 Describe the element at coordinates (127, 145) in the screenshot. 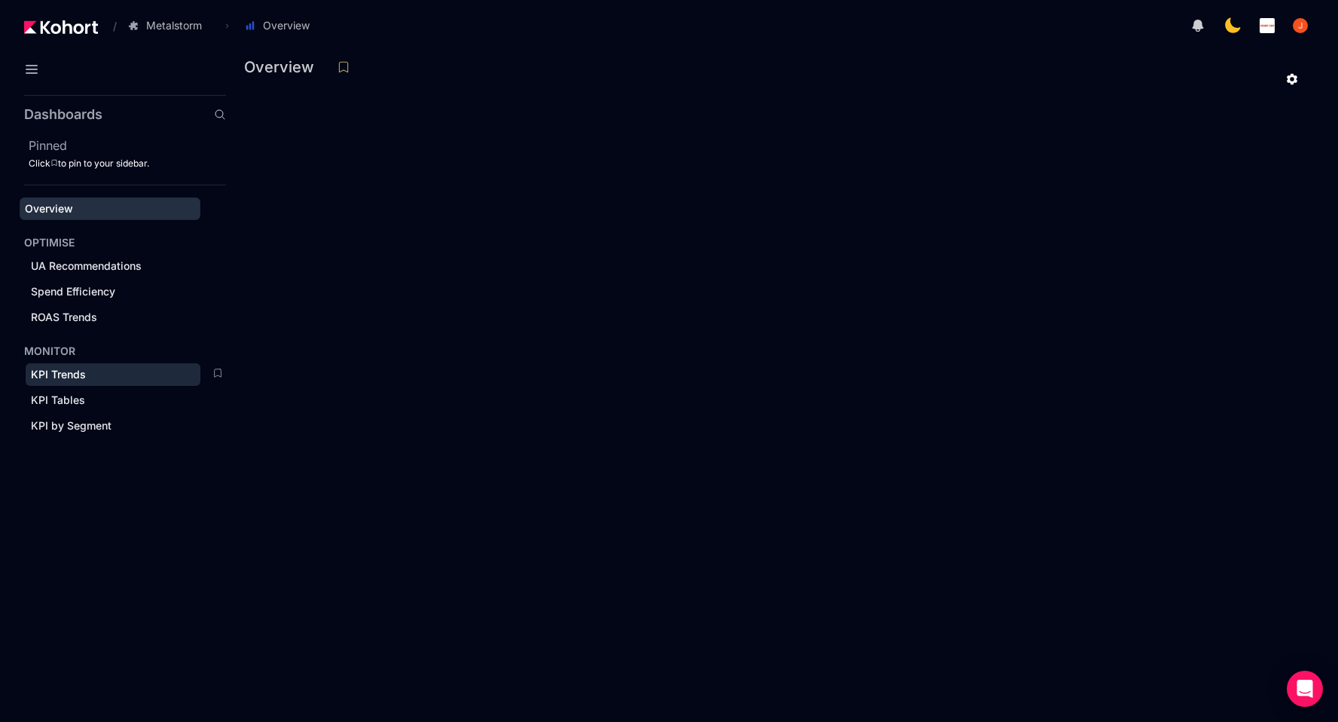

I see `h2: Pinned` at that location.